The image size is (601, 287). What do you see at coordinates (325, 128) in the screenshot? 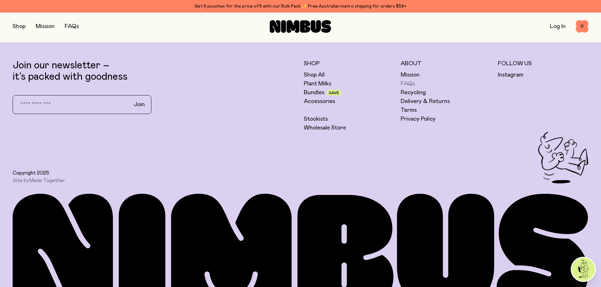
I see `a: Wholesale Store` at bounding box center [325, 128].